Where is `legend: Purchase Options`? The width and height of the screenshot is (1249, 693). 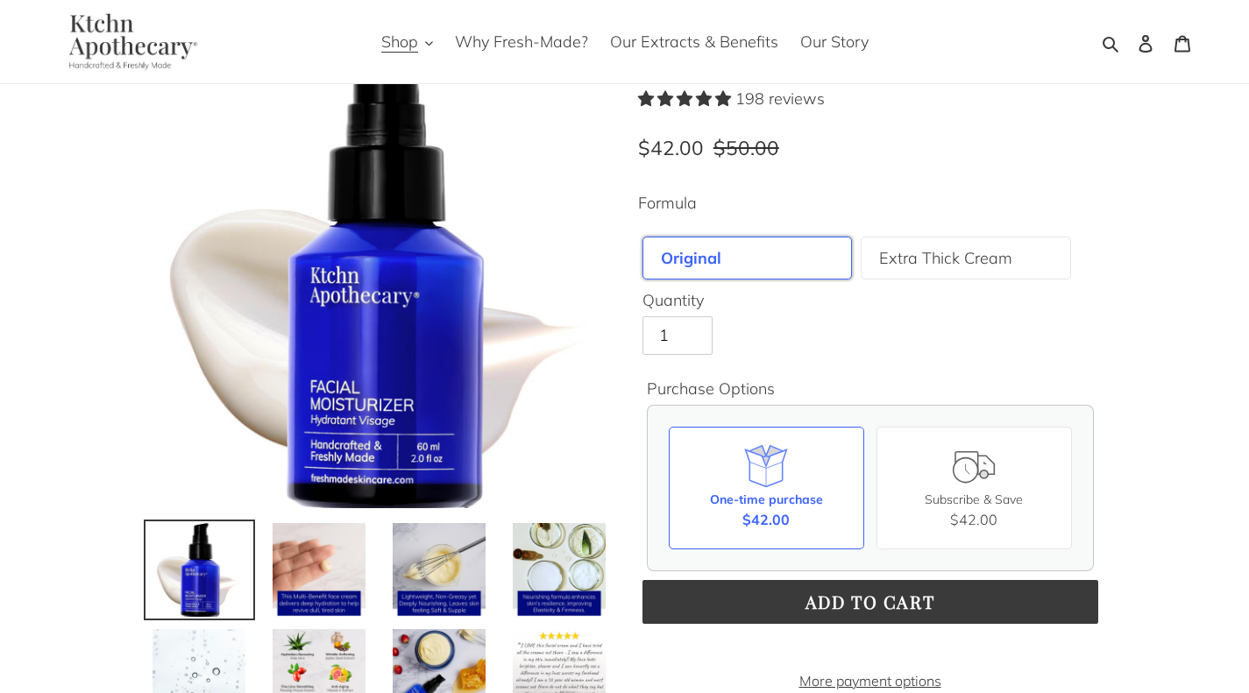
legend: Purchase Options is located at coordinates (711, 388).